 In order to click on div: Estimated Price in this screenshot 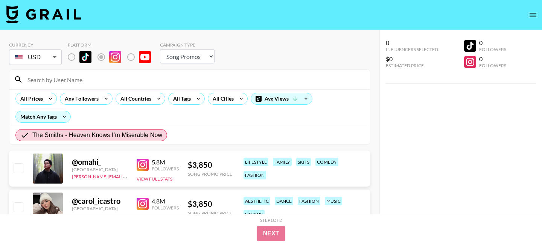, I will do `click(411, 65)`.